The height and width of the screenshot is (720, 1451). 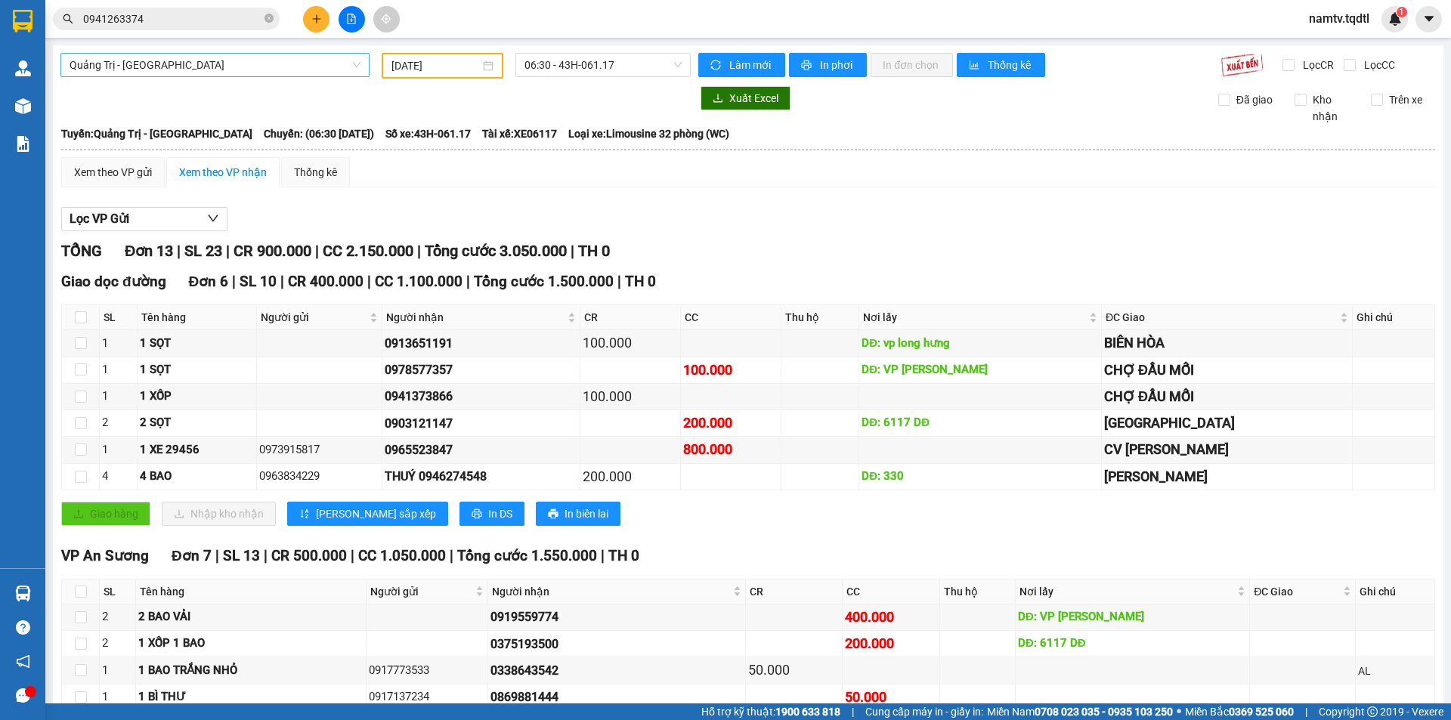 What do you see at coordinates (980, 344) in the screenshot?
I see `div: DĐ: vp long hưng` at bounding box center [980, 344].